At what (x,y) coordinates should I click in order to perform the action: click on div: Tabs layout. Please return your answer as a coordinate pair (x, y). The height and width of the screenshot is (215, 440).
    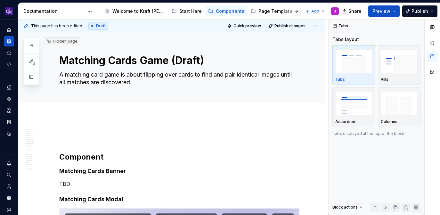
    Looking at the image, I should click on (346, 39).